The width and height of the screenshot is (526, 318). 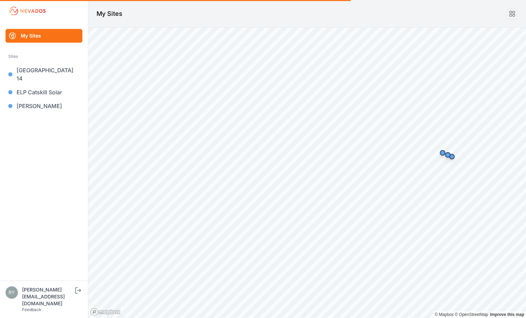 I want to click on a: Feedback, so click(x=32, y=310).